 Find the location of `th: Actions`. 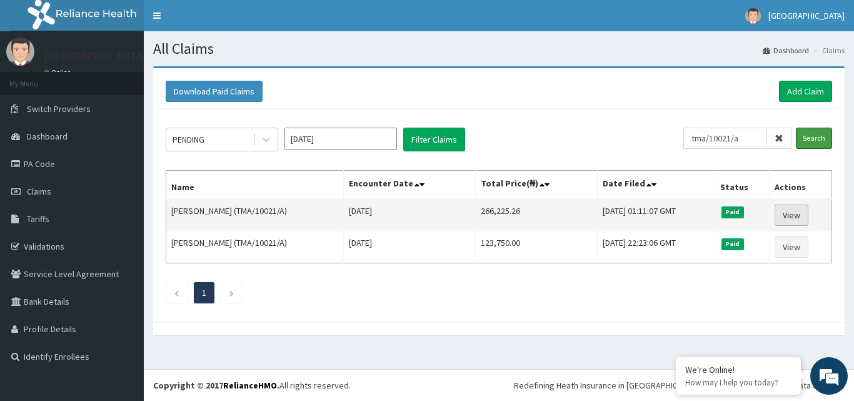

th: Actions is located at coordinates (801, 185).